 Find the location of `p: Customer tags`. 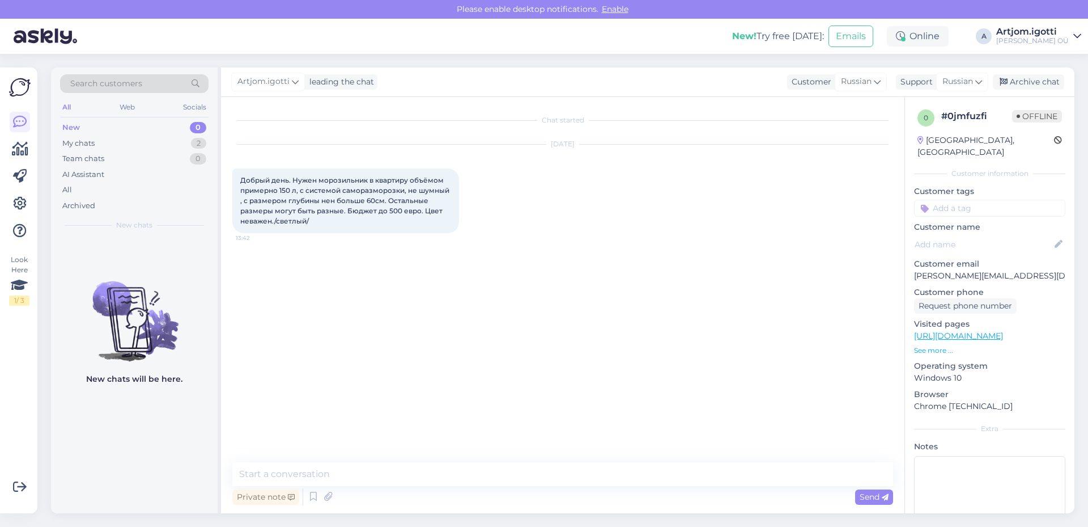

p: Customer tags is located at coordinates (990, 191).